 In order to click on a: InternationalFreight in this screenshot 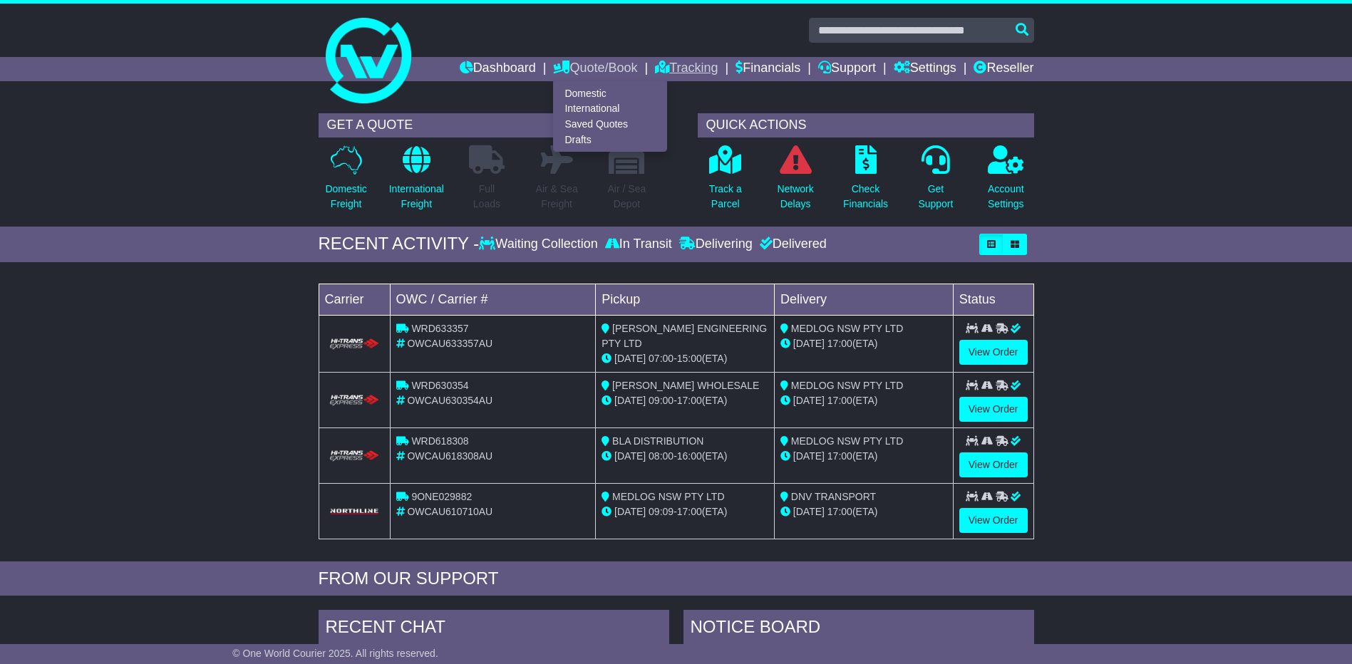, I will do `click(416, 182)`.